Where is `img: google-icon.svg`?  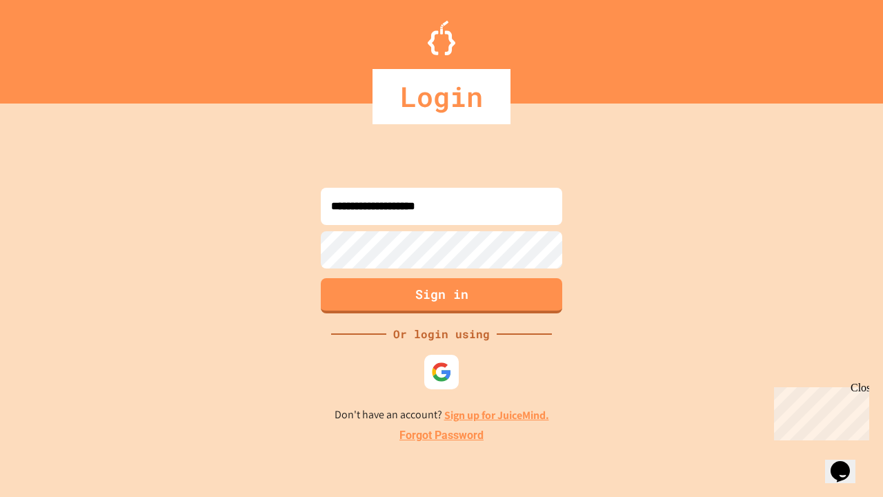 img: google-icon.svg is located at coordinates (441, 372).